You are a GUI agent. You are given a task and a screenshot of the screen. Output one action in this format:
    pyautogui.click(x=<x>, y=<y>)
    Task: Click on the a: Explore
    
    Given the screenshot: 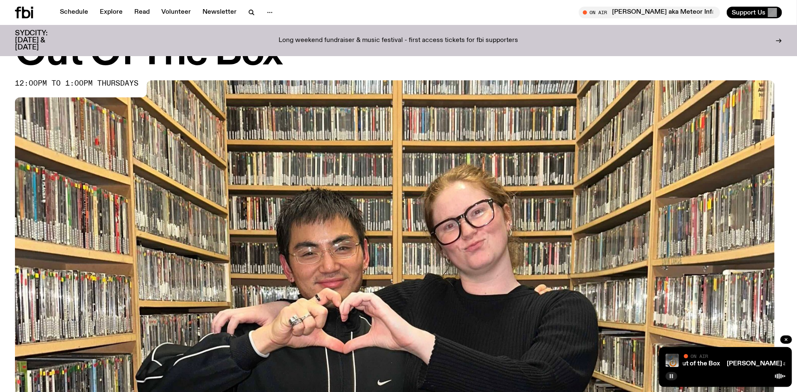 What is the action you would take?
    pyautogui.click(x=111, y=12)
    